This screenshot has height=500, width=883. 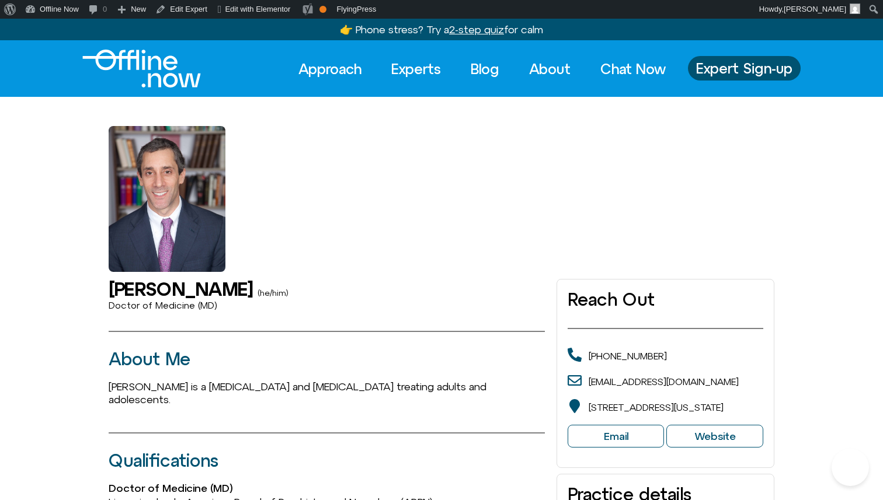 What do you see at coordinates (744, 68) in the screenshot?
I see `a: Expert Sign-up` at bounding box center [744, 68].